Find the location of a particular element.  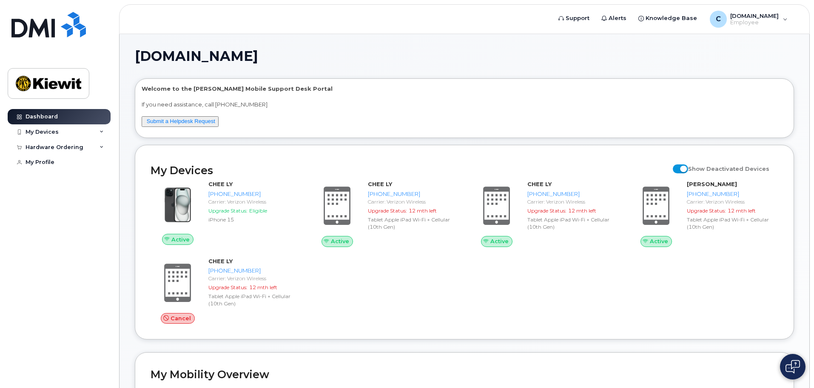

h2: My Devices is located at coordinates (410, 170).